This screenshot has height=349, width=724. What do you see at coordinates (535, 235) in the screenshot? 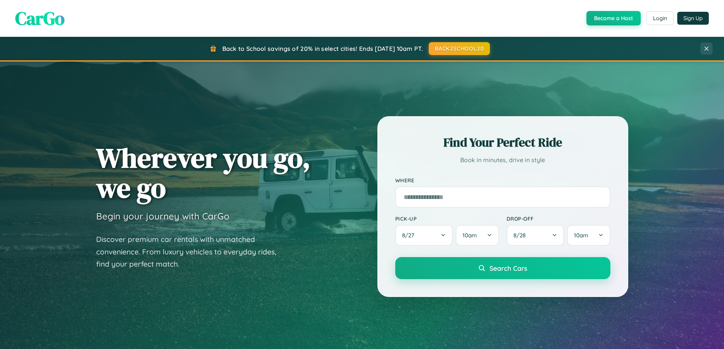
I see `button: 8/28` at bounding box center [535, 235].